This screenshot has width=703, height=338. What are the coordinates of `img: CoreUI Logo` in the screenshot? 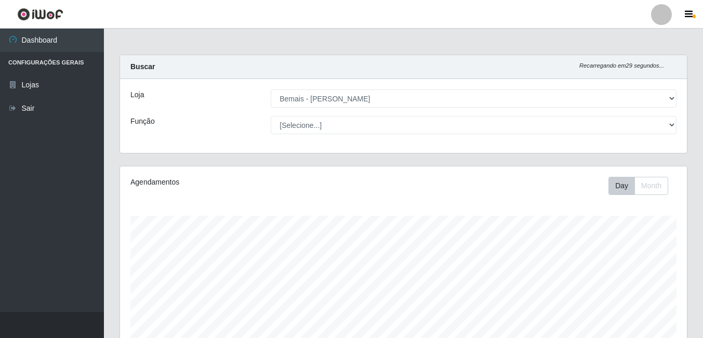 It's located at (40, 14).